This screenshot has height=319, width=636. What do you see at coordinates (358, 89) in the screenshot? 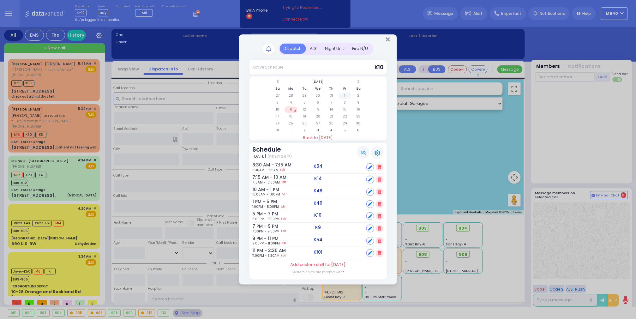
I see `th: Sa` at bounding box center [358, 89].